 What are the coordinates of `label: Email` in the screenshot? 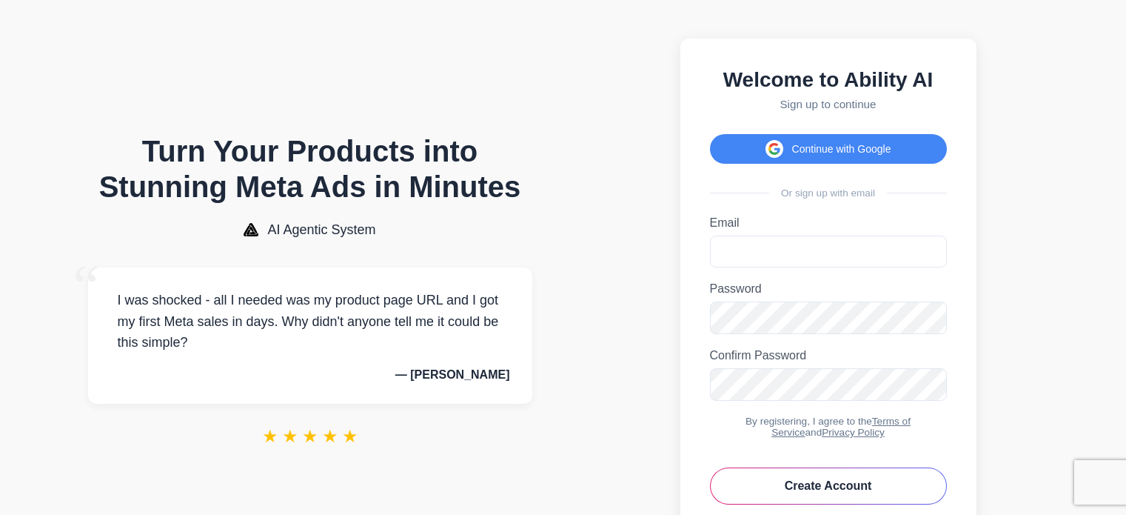 It's located at (829, 223).